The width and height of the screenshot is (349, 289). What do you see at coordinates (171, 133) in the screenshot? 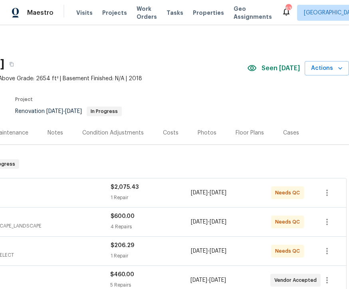
I see `div: Costs` at bounding box center [171, 133].